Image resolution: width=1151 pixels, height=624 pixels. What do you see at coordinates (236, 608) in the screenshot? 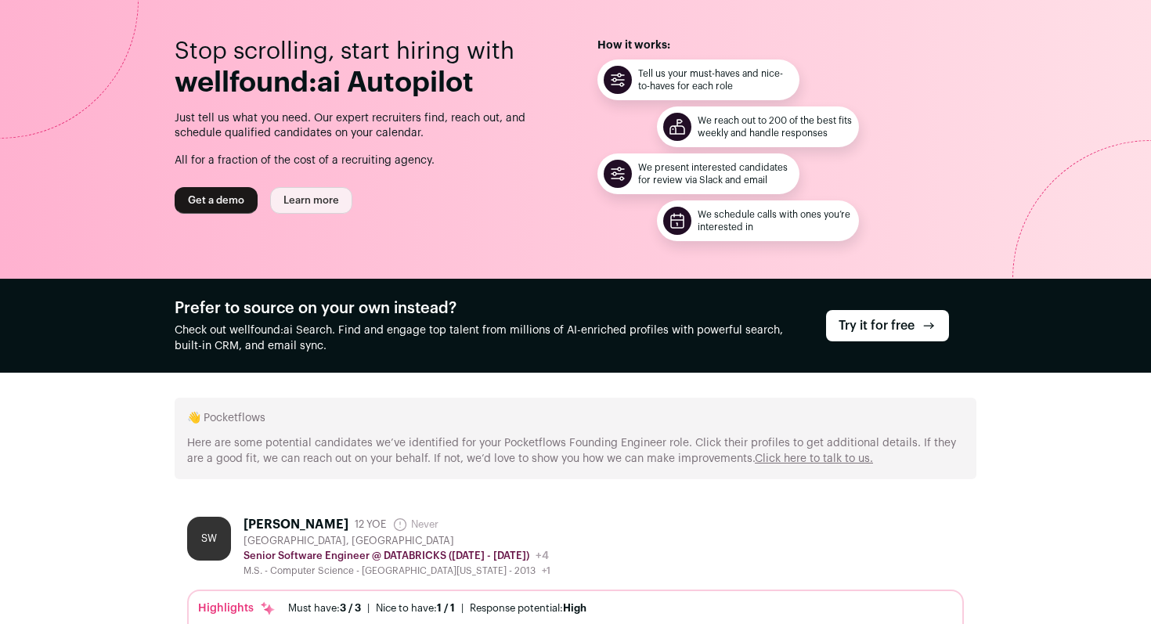
I see `div: Highlights` at bounding box center [236, 608].